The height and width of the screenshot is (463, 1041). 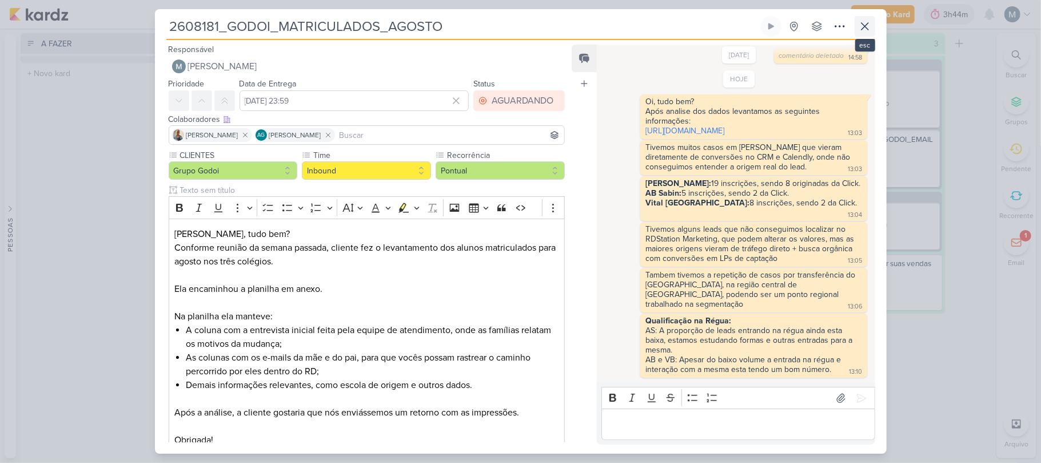 I want to click on div: Aline Gimenez Graciano, so click(x=261, y=135).